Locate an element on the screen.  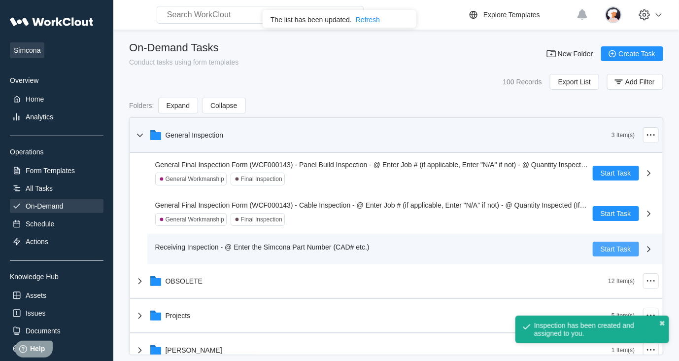
div: Issues is located at coordinates (35, 313).